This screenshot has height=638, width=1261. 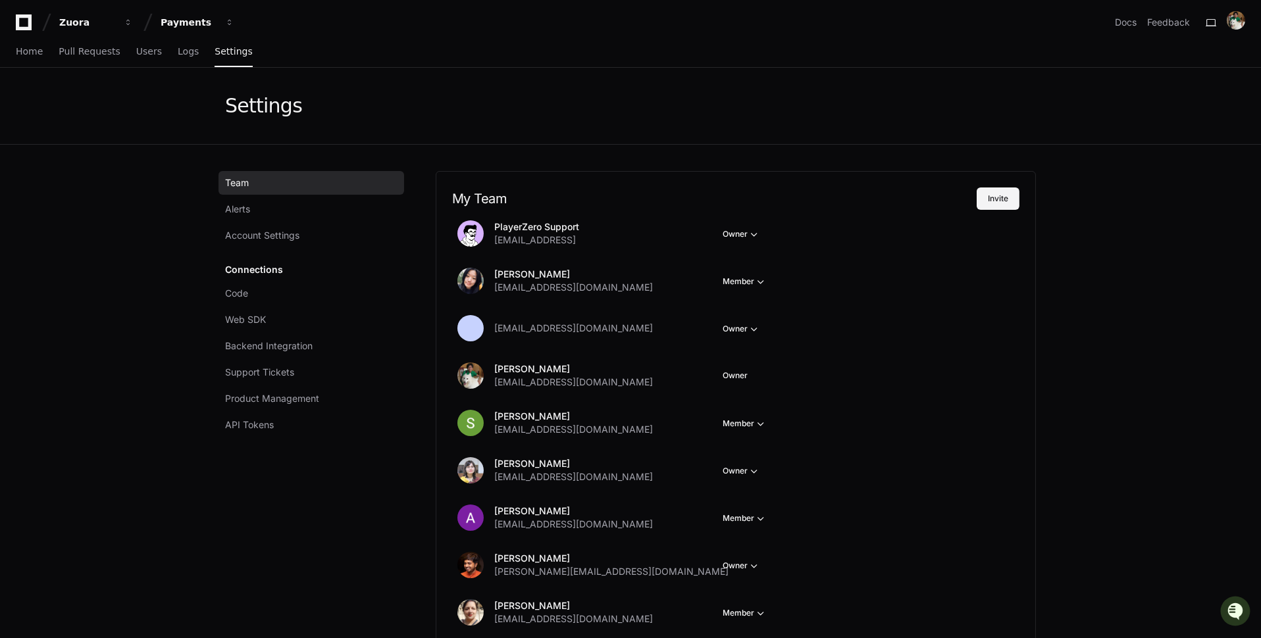 I want to click on a: Powered byPylon, so click(x=126, y=210).